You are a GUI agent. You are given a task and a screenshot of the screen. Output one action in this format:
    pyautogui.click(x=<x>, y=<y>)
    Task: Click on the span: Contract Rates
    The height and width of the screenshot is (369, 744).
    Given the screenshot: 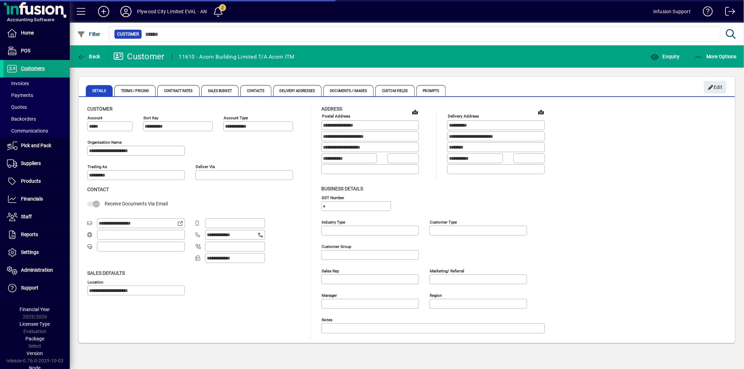 What is the action you would take?
    pyautogui.click(x=178, y=91)
    